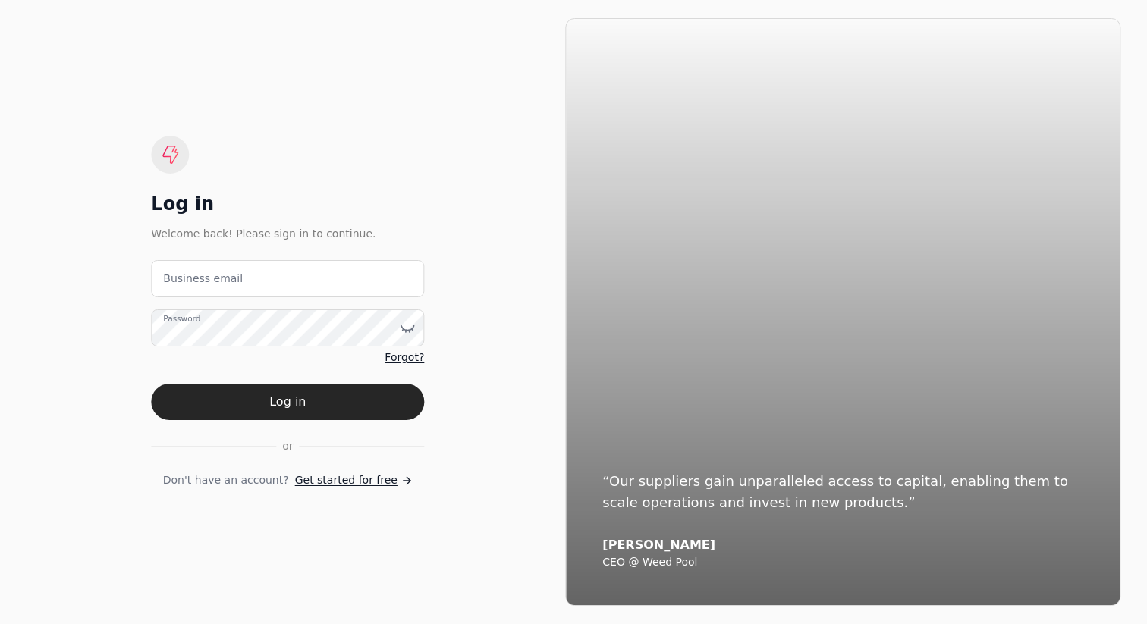 The width and height of the screenshot is (1147, 624). Describe the element at coordinates (404, 357) in the screenshot. I see `span: Forgot?` at that location.